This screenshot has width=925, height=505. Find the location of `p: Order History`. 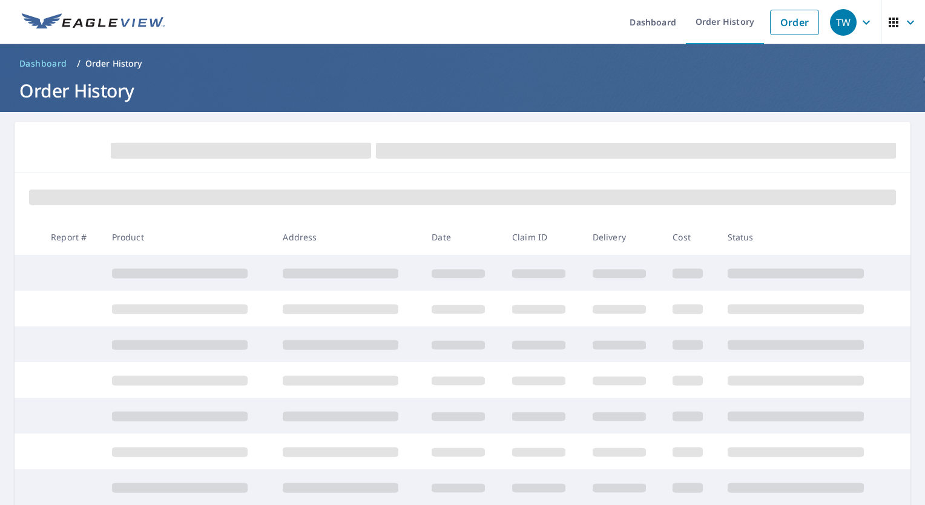

p: Order History is located at coordinates (114, 64).